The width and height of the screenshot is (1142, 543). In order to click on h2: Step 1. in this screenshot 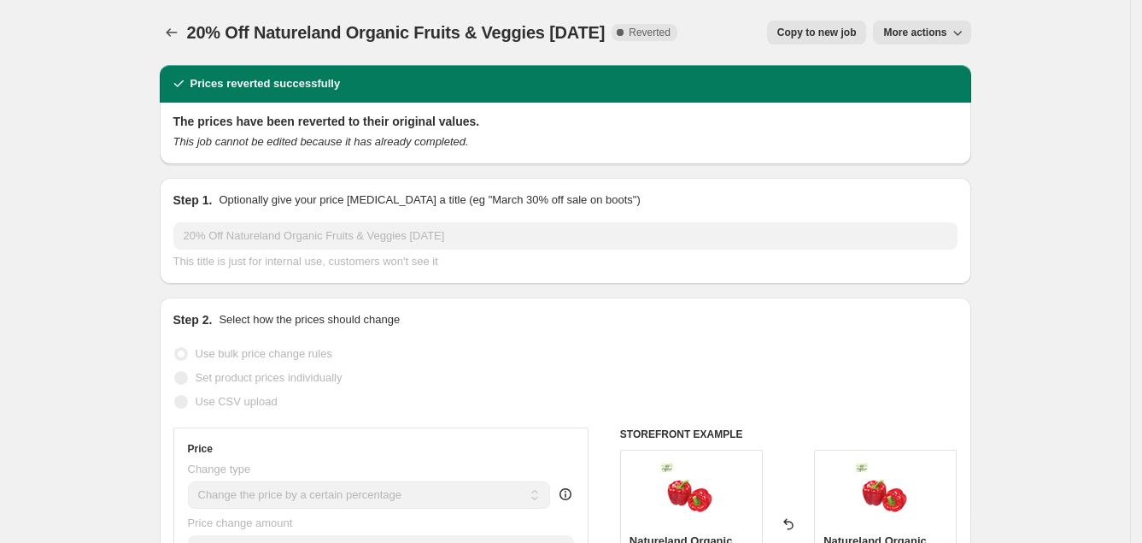, I will do `click(193, 200)`.